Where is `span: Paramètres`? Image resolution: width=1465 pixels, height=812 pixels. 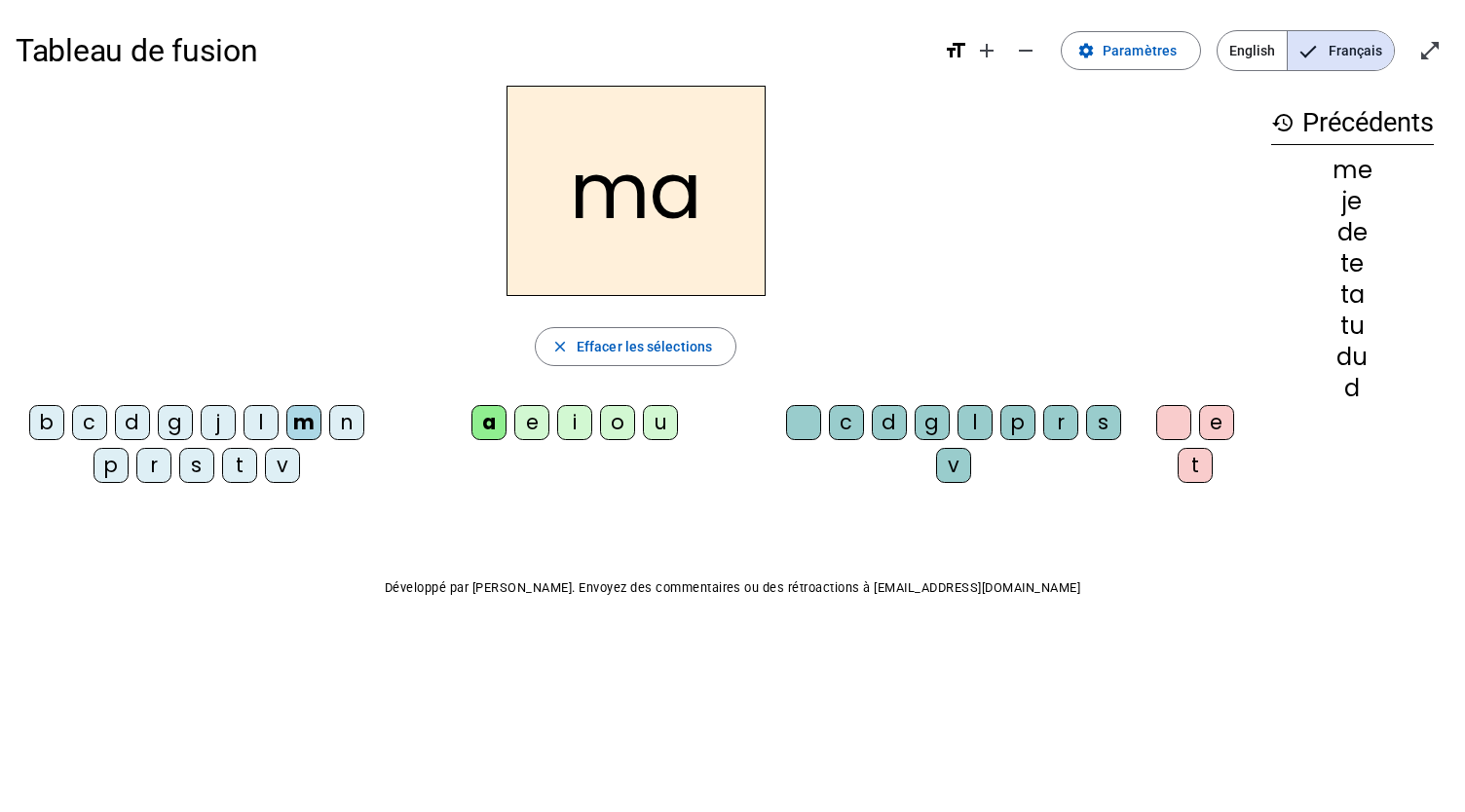
span: Paramètres is located at coordinates (1139, 51).